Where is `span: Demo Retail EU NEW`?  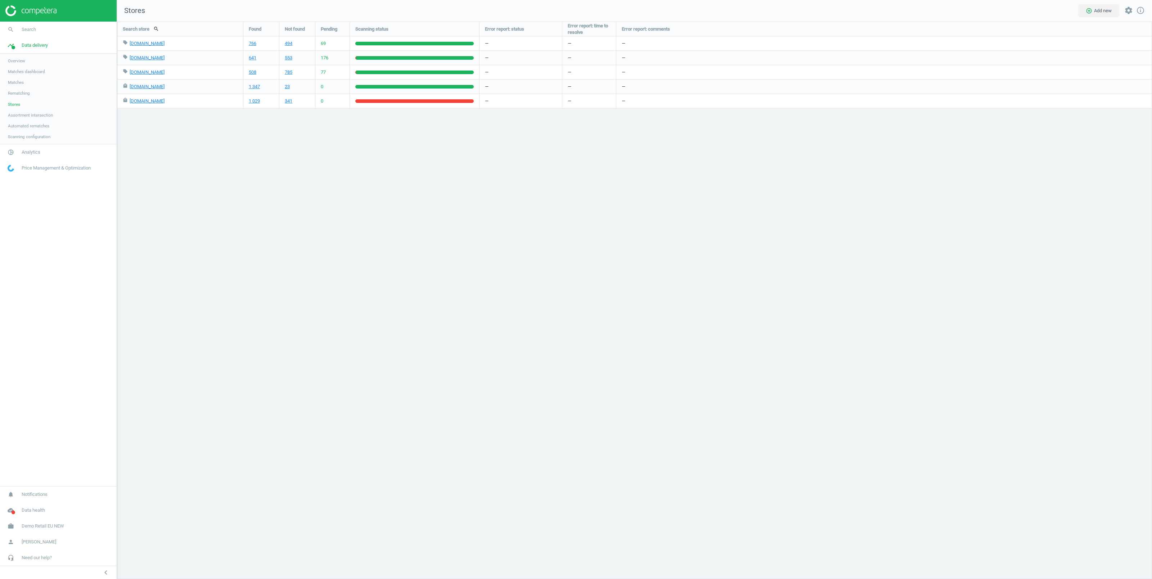 span: Demo Retail EU NEW is located at coordinates (43, 526).